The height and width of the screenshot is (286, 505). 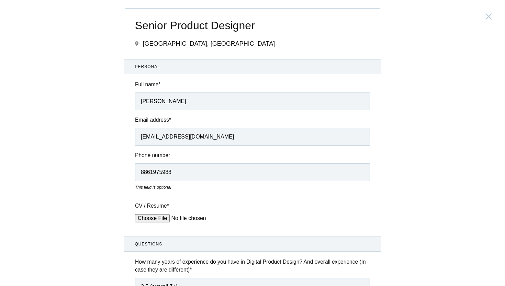 What do you see at coordinates (253, 67) in the screenshot?
I see `span: Personal` at bounding box center [253, 67].